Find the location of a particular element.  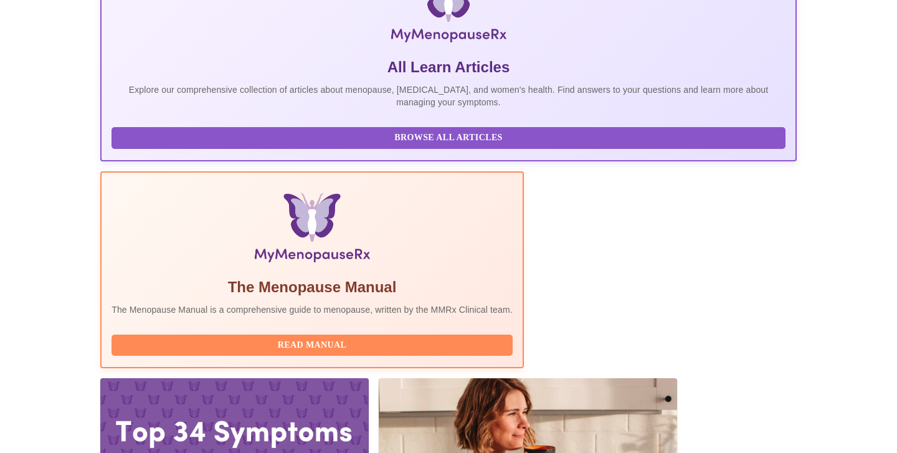

p: The Menopause Manual is a comprehensive guide to menopause, written by the MMRx Clinical team. is located at coordinates (312, 309).